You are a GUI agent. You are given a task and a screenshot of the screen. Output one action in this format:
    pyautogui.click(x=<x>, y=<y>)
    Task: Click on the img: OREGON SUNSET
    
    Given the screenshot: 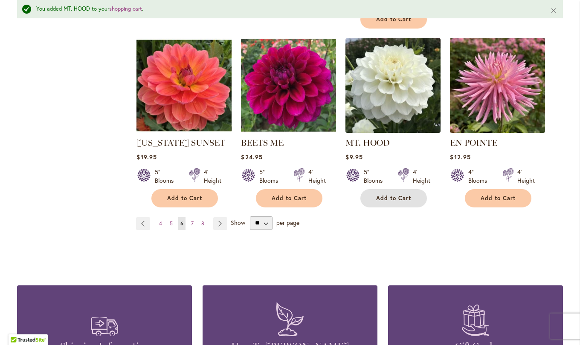 What is the action you would take?
    pyautogui.click(x=184, y=85)
    